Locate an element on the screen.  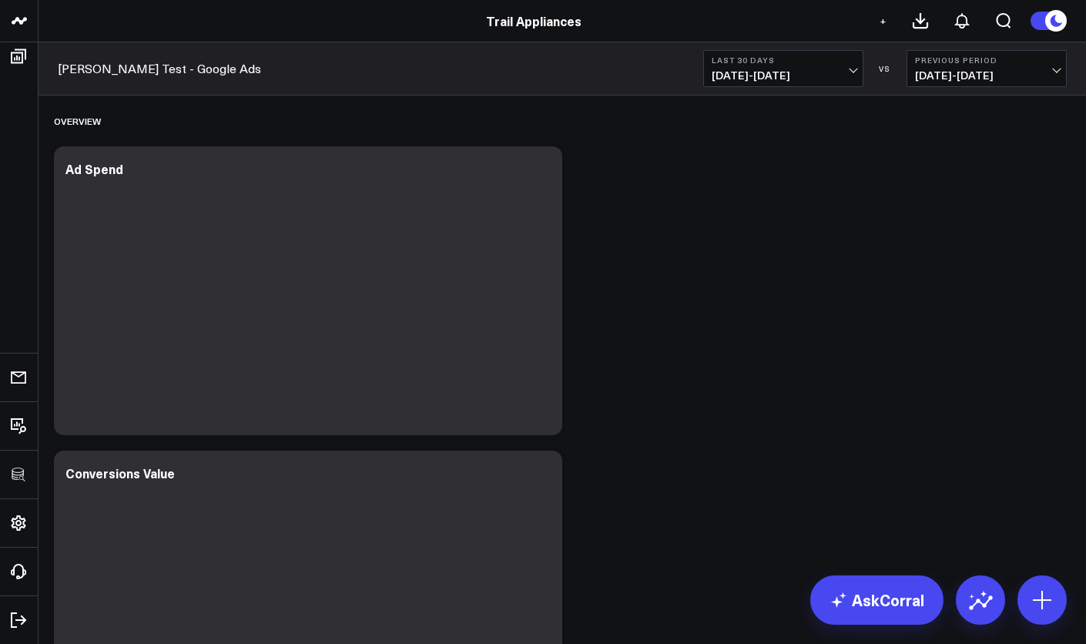
a: Trail Appliances is located at coordinates (534, 21).